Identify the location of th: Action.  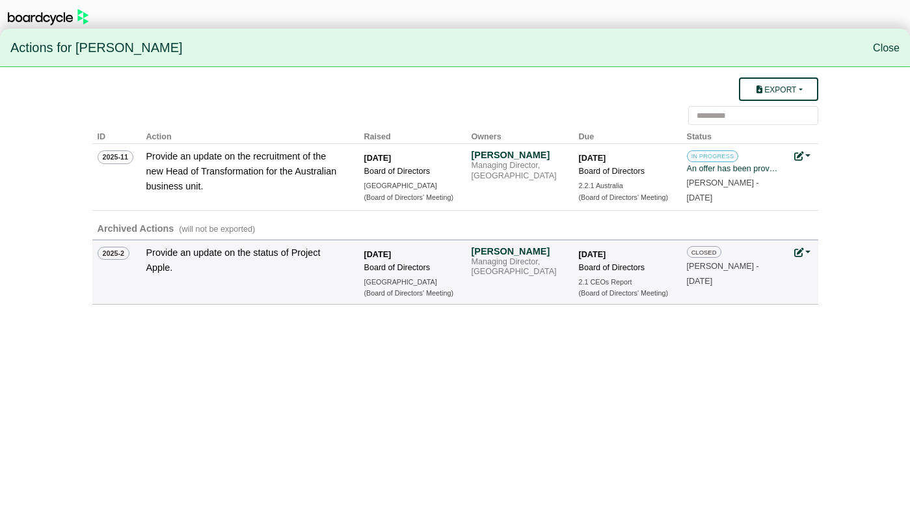
(250, 134).